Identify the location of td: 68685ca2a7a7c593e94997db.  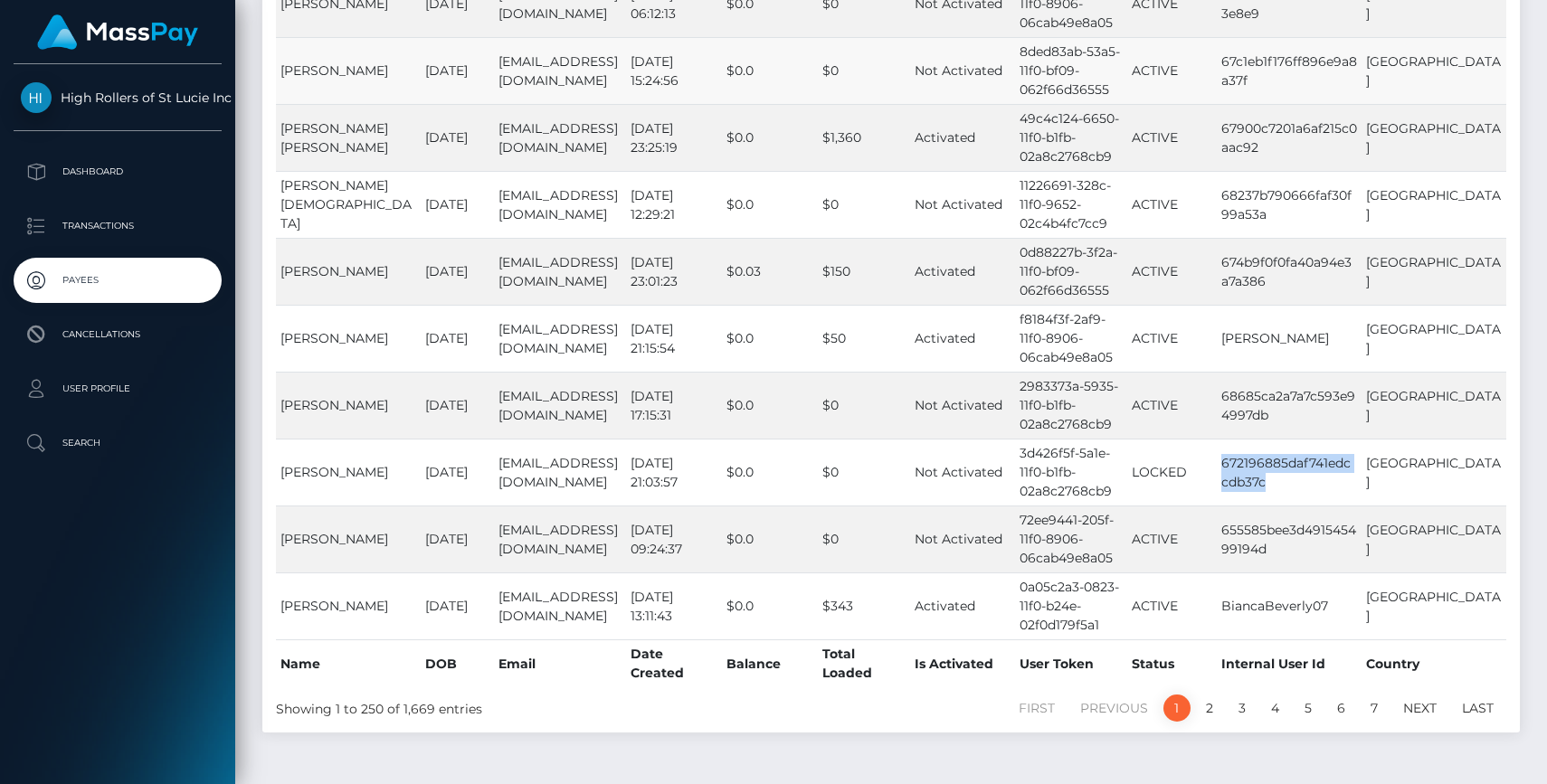
(1289, 405).